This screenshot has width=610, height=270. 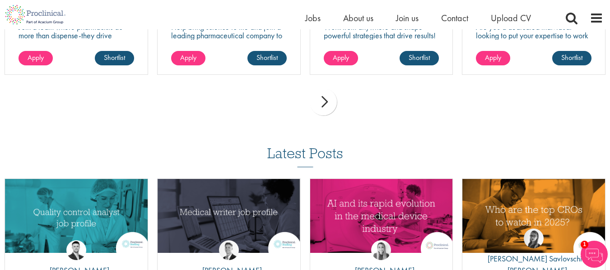 I want to click on h3: Latest Posts, so click(x=305, y=157).